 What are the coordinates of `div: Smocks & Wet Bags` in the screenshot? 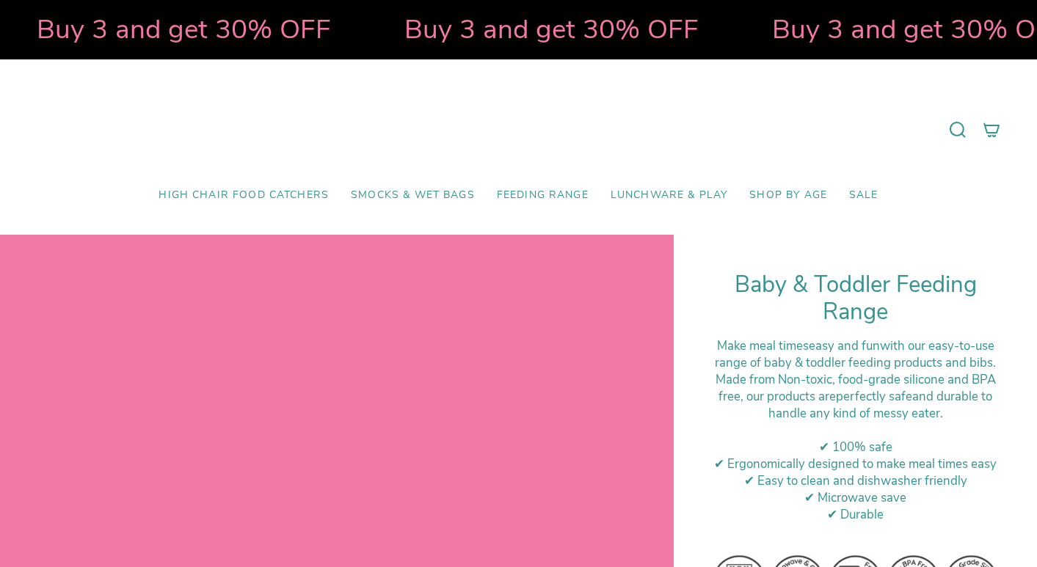 It's located at (412, 195).